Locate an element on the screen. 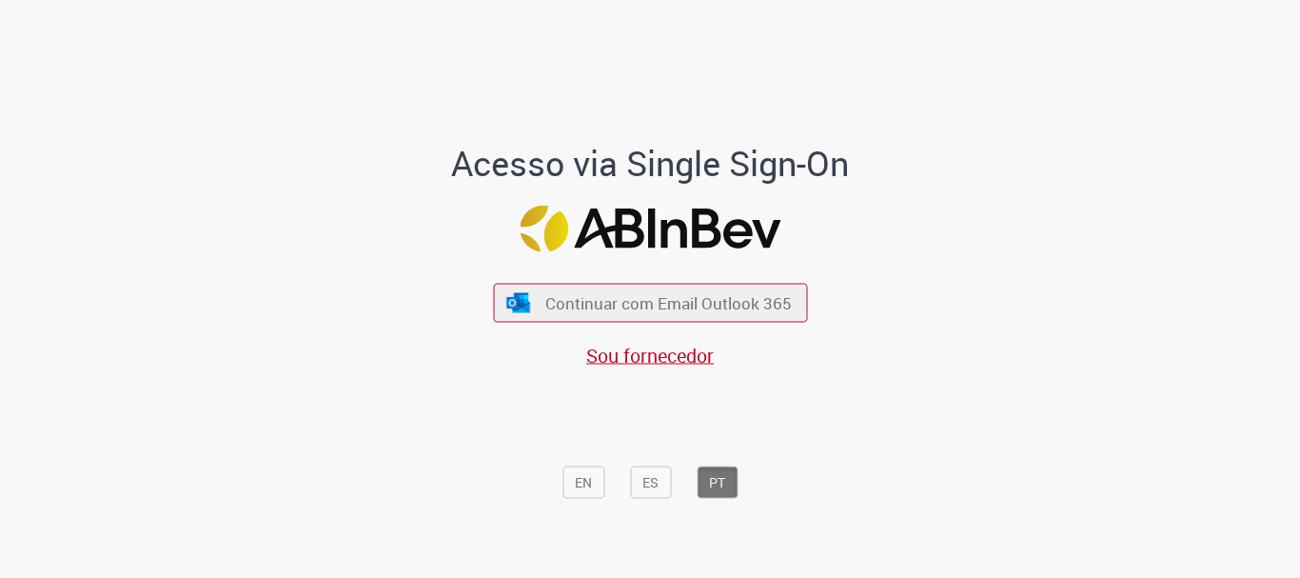 Image resolution: width=1300 pixels, height=578 pixels. button: ES is located at coordinates (650, 482).